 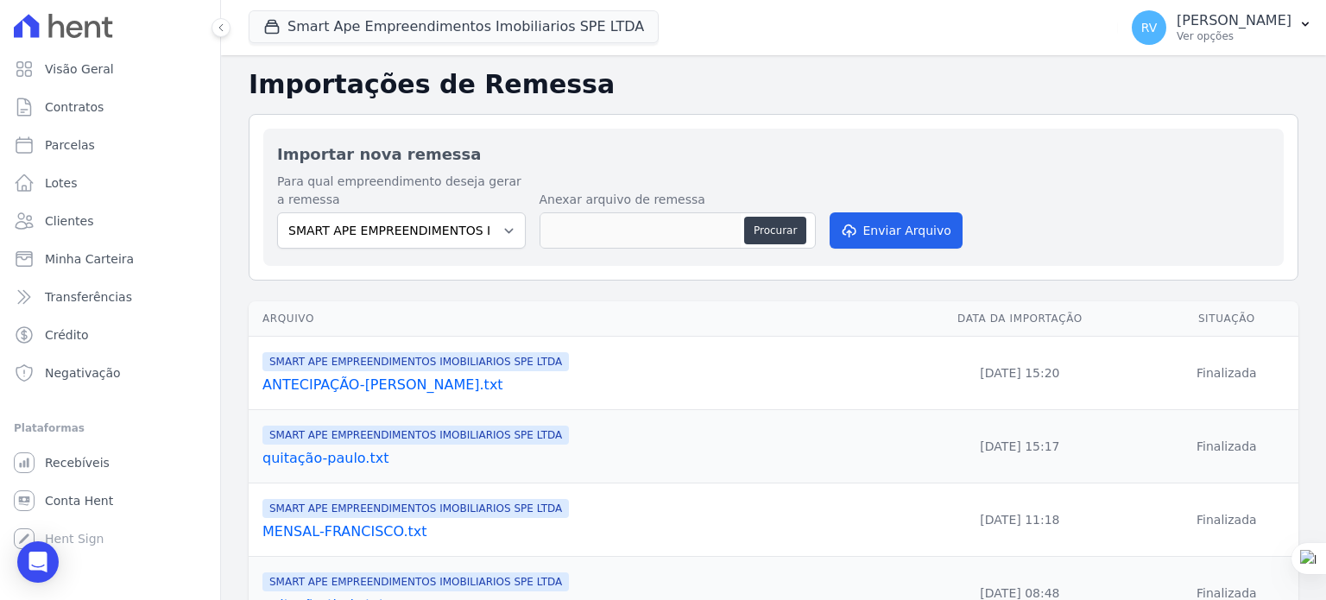 I want to click on a: Conta Hent, so click(x=110, y=501).